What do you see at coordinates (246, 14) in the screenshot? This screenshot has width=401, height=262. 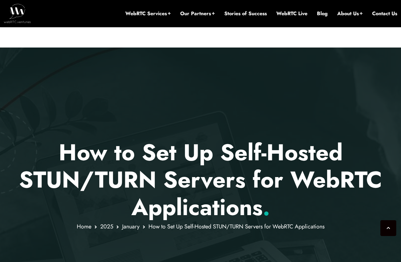 I see `a: Stories of Success` at bounding box center [246, 14].